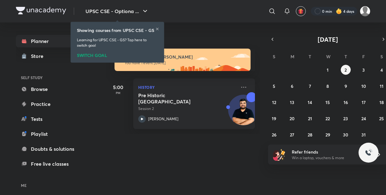 The image size is (386, 195). I want to click on h6: Refer friends, so click(330, 152).